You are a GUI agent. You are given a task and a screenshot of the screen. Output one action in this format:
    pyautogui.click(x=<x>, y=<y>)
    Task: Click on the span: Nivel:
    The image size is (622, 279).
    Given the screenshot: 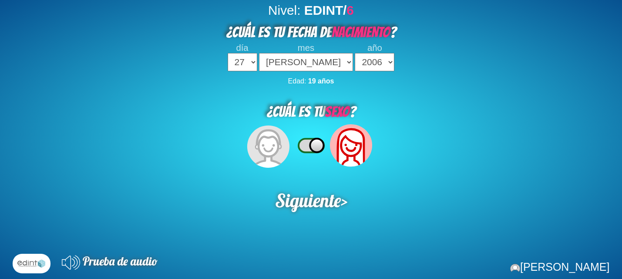 What is the action you would take?
    pyautogui.click(x=284, y=10)
    